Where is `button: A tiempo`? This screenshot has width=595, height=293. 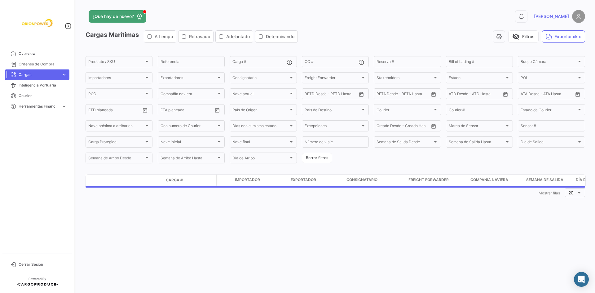
button: A tiempo is located at coordinates (160, 37).